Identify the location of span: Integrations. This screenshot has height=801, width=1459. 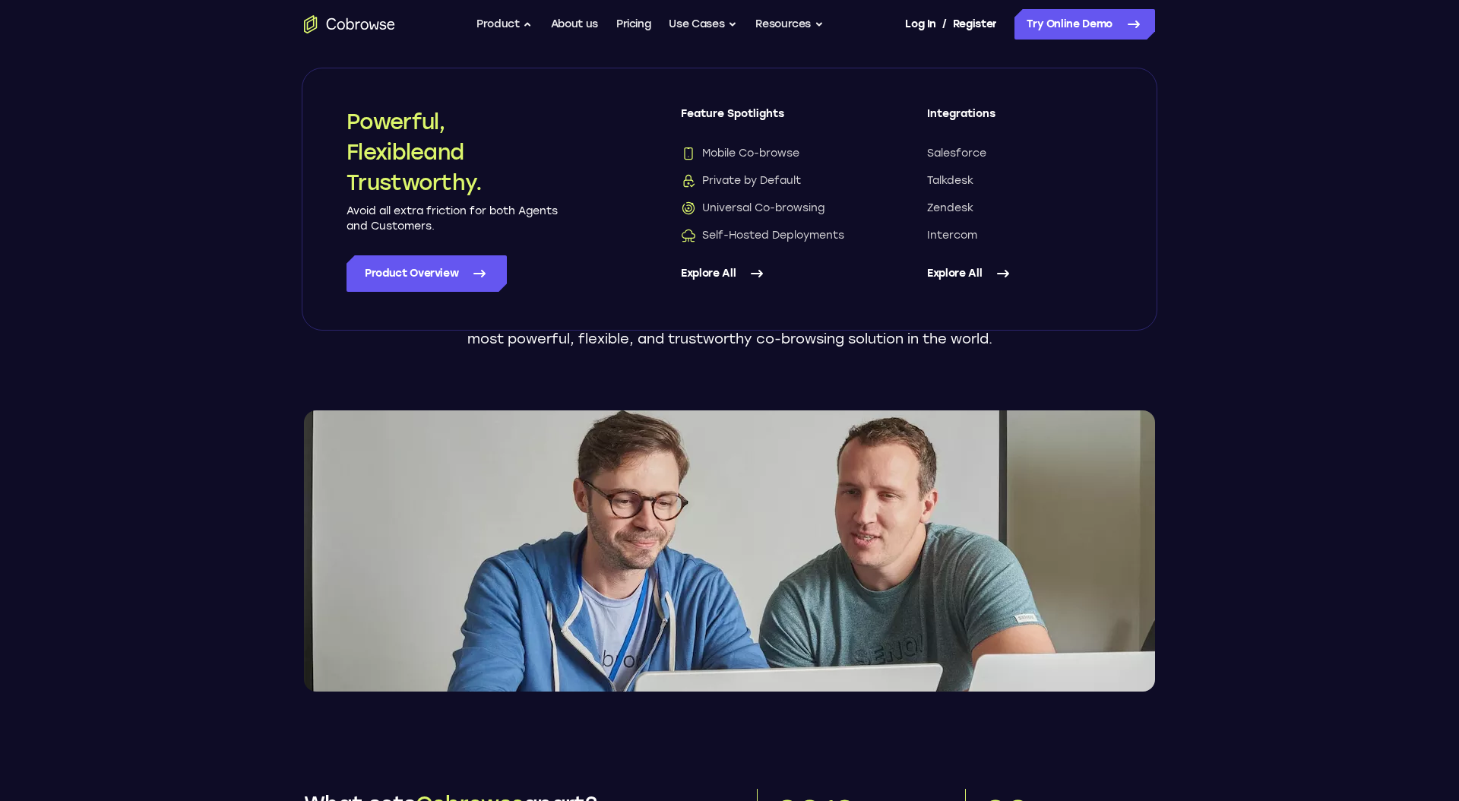
(1020, 120).